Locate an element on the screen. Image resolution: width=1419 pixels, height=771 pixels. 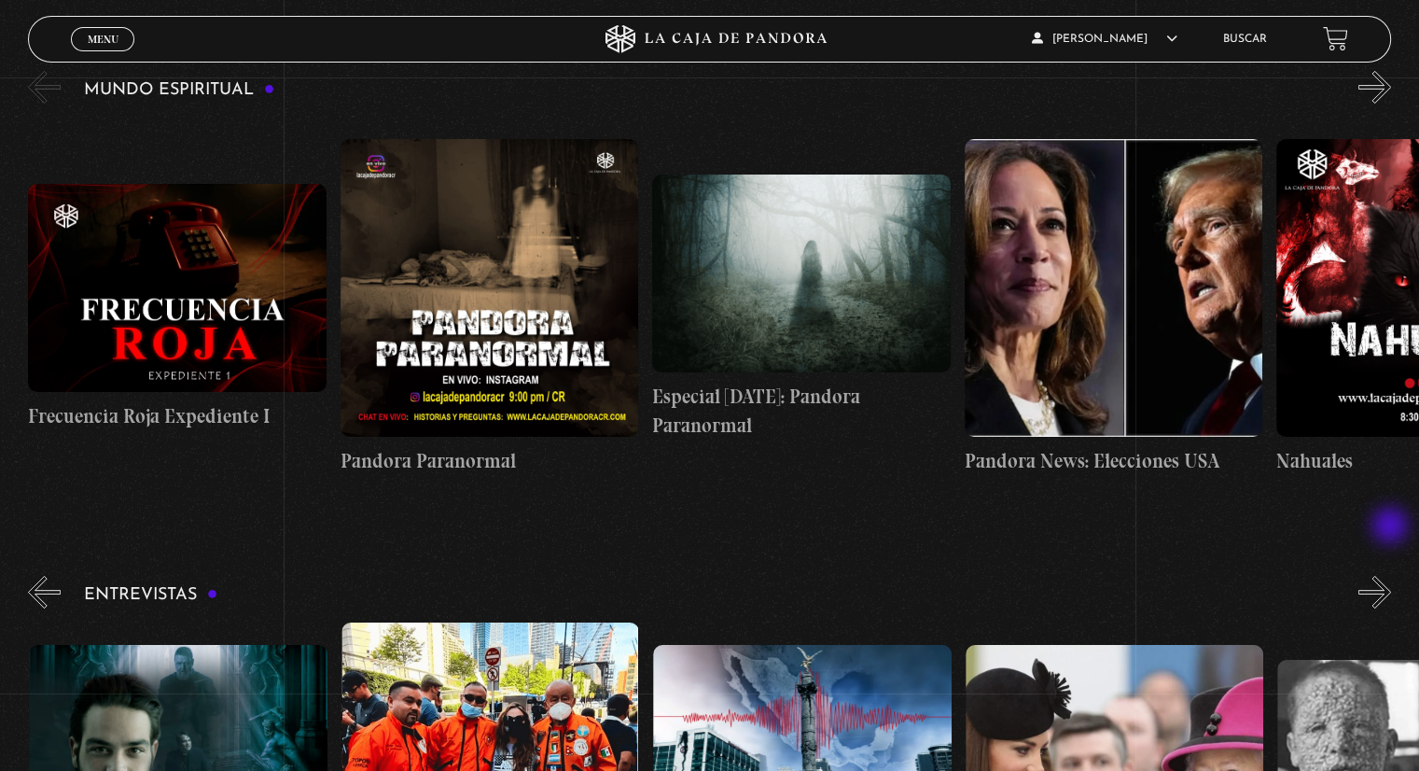
a: Pandora News: Elecciones USA is located at coordinates (1113, 307).